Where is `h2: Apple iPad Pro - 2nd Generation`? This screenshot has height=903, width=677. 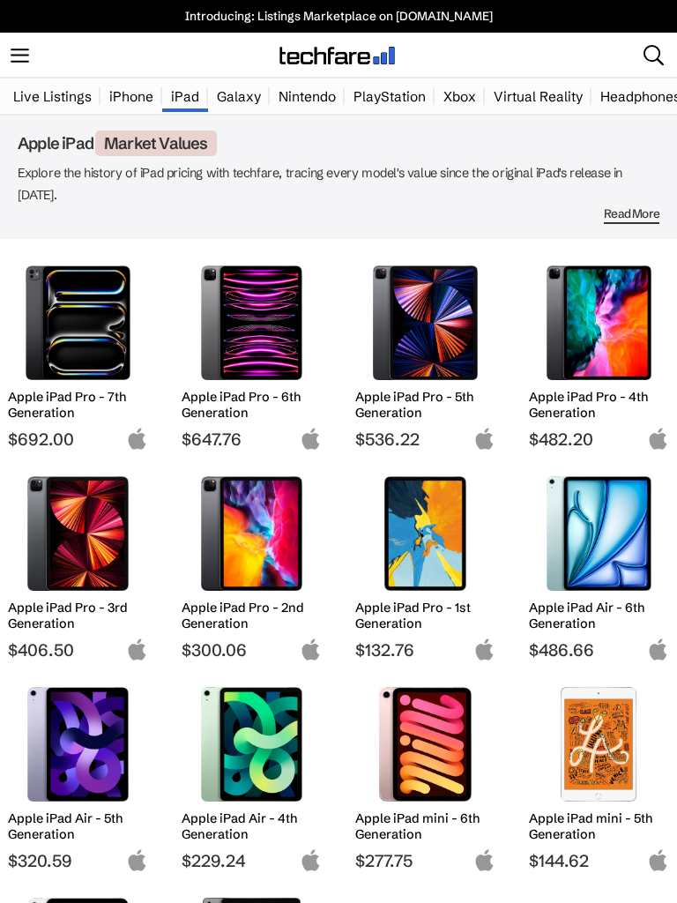
h2: Apple iPad Pro - 2nd Generation is located at coordinates (251, 615).